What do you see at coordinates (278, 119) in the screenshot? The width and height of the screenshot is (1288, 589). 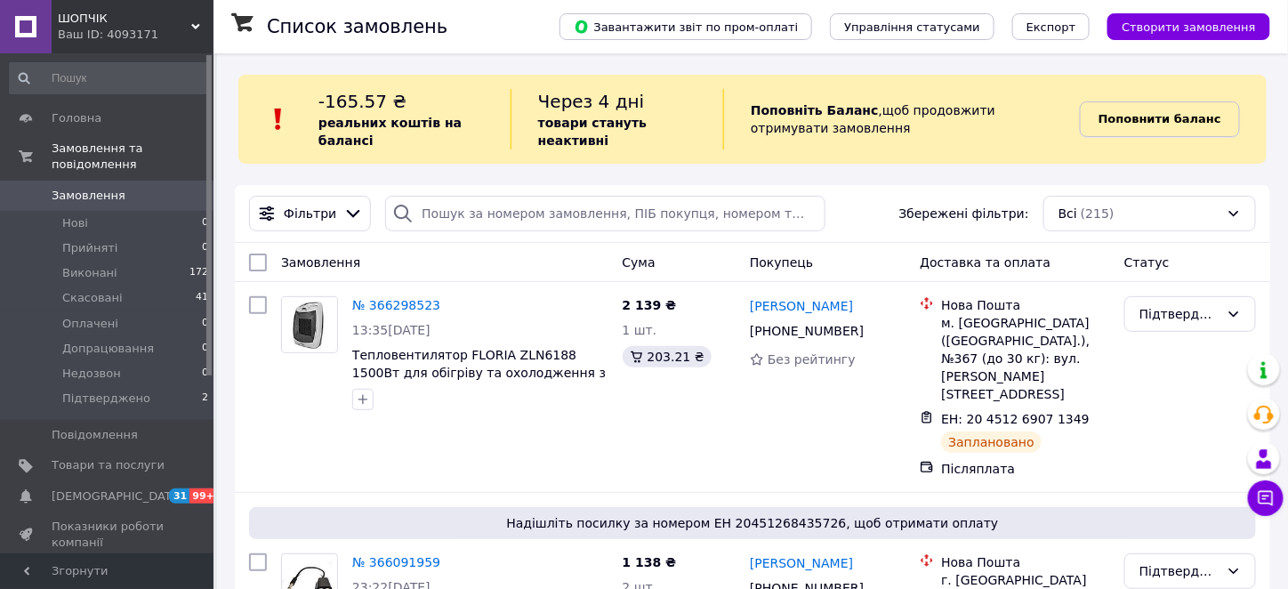 I see `img: :exclamation:` at bounding box center [278, 119].